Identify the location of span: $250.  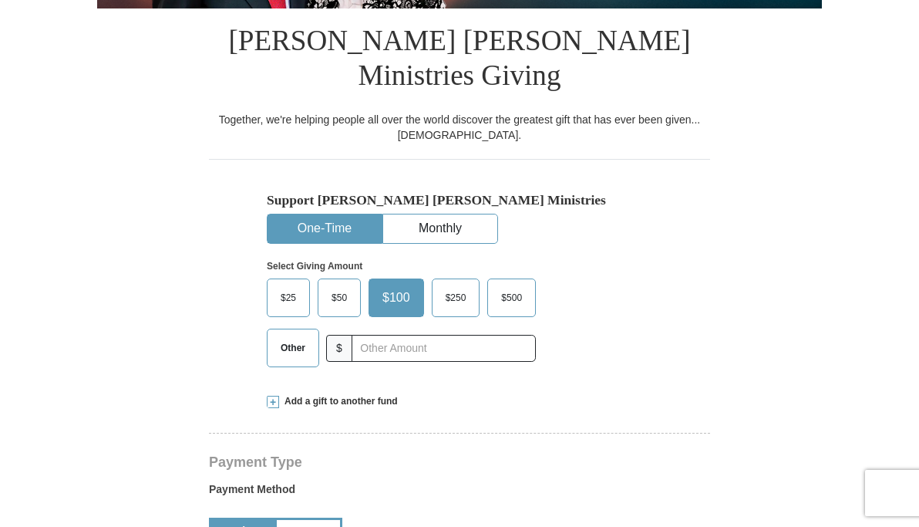
(456, 298).